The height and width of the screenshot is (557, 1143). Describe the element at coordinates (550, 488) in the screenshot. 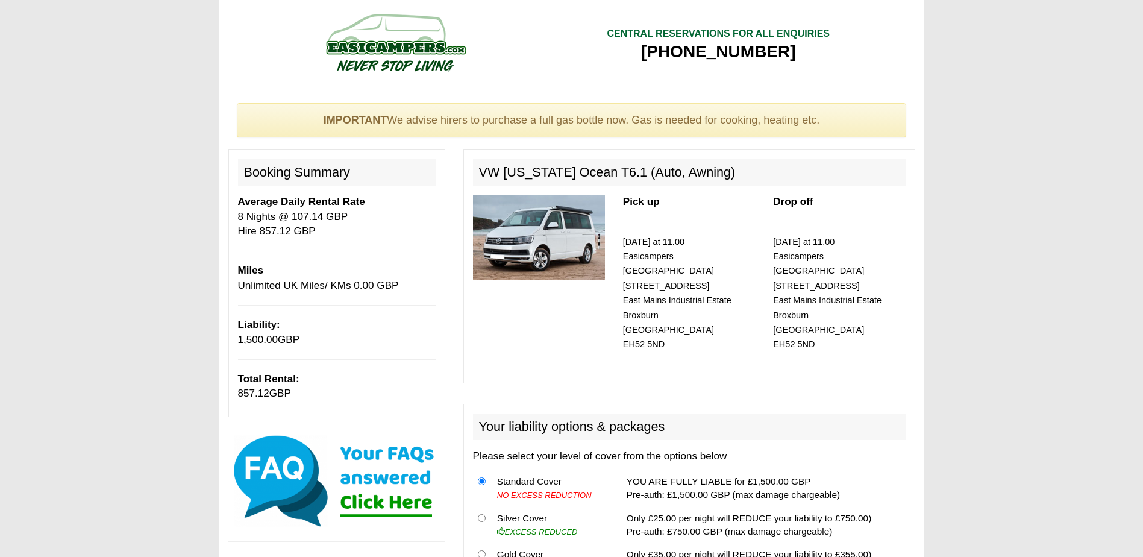

I see `td: Standard Cover` at that location.